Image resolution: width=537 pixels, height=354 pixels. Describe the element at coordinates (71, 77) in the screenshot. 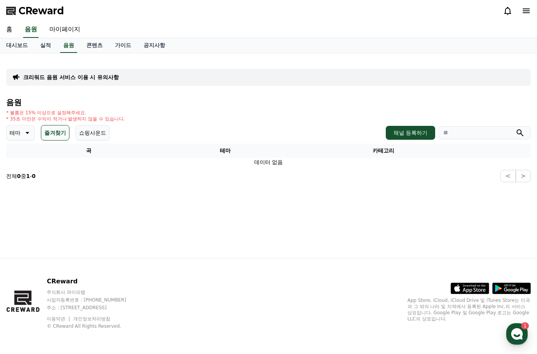

I see `p: 크리워드 음원 서비스 이용 시 유의사항` at that location.